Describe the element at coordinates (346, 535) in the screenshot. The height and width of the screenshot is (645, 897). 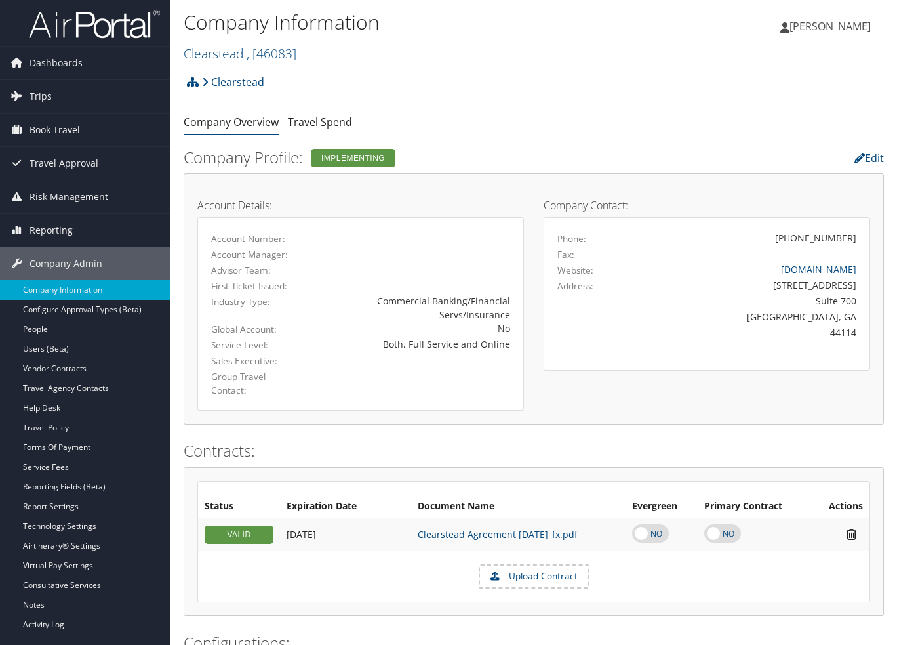
I see `div: Add/Edit Date` at that location.